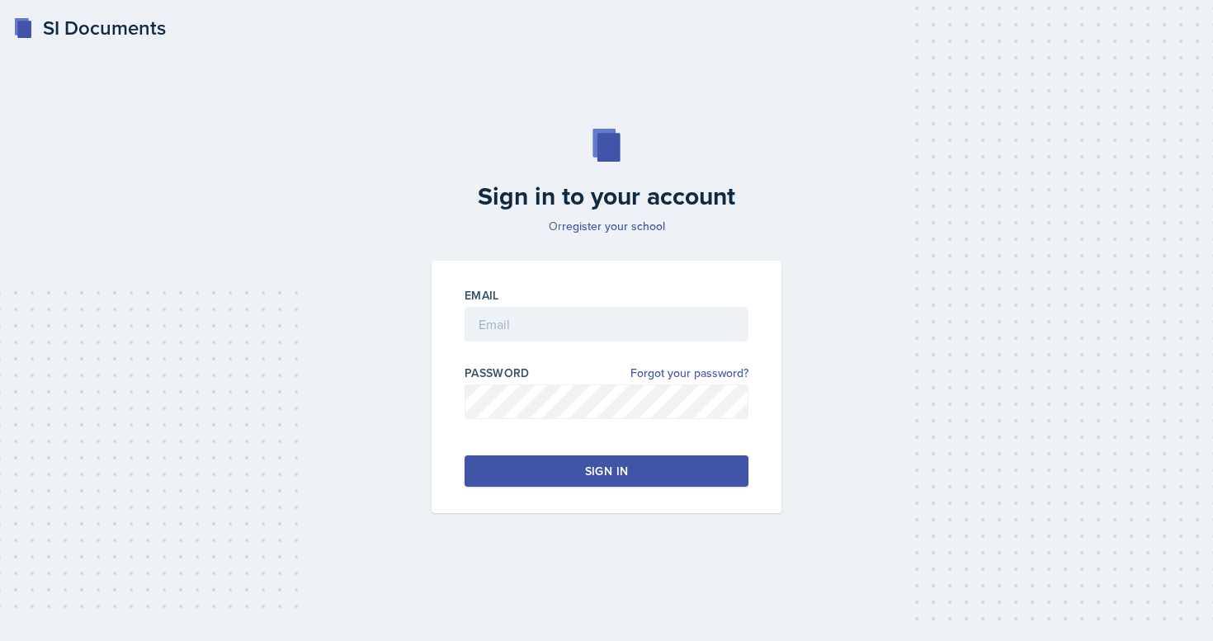 The image size is (1213, 641). I want to click on input: Email, so click(607, 324).